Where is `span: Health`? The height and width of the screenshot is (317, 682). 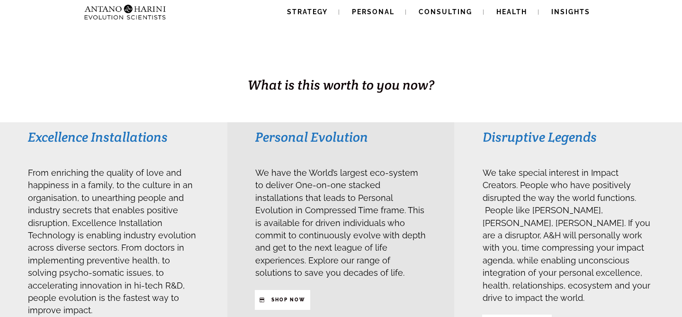
span: Health is located at coordinates (512, 12).